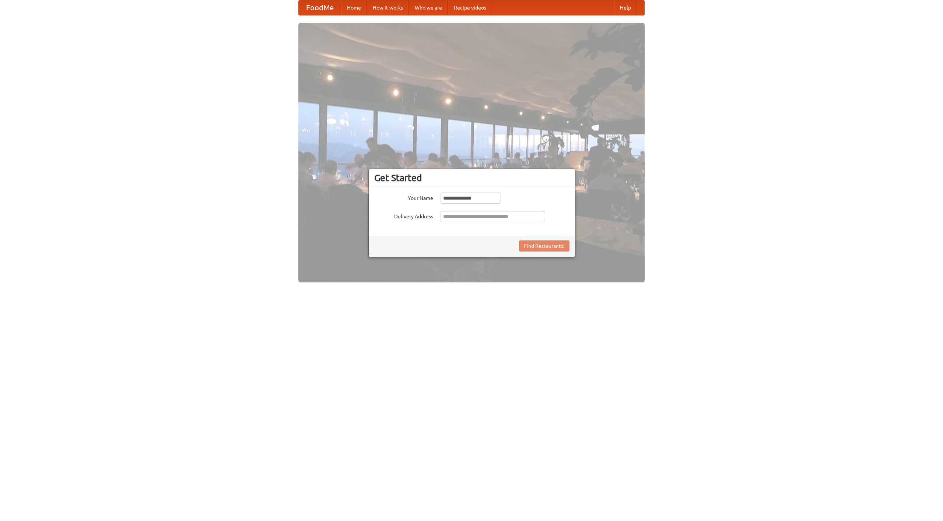 This screenshot has width=943, height=521. Describe the element at coordinates (404, 215) in the screenshot. I see `label: Delivery Address` at that location.